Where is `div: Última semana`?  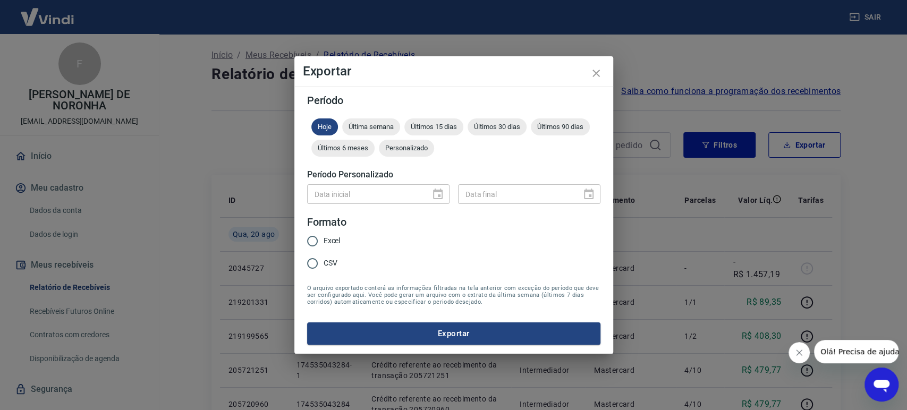
div: Última semana is located at coordinates (371, 127).